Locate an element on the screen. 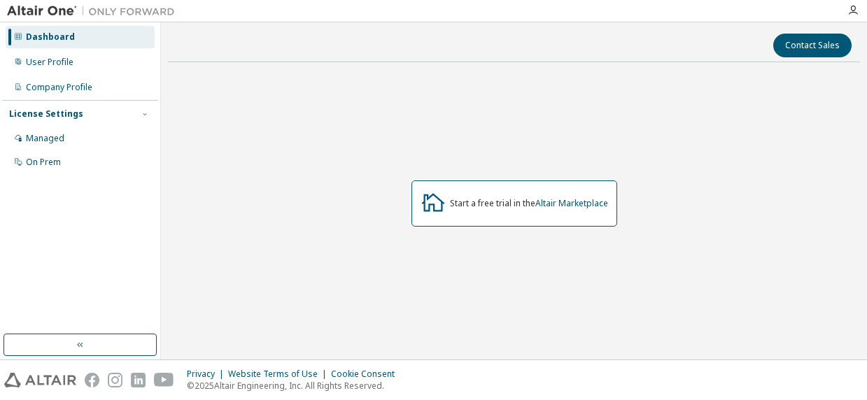 This screenshot has width=867, height=400. div: Website Terms of Use is located at coordinates (279, 374).